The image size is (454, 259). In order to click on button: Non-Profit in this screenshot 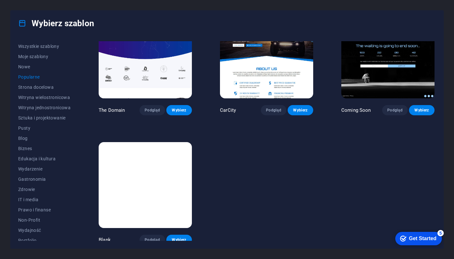, I will do `click(44, 220)`.